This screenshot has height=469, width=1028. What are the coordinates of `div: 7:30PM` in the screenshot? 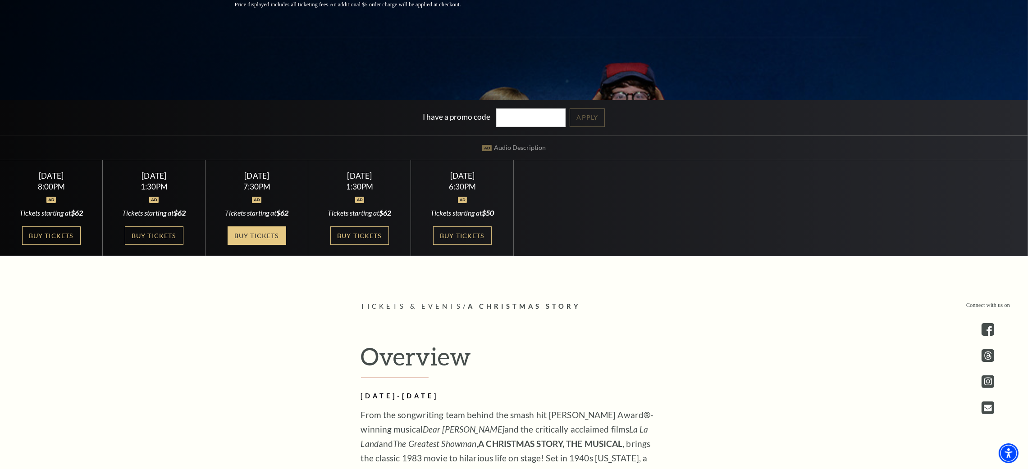 It's located at (257, 187).